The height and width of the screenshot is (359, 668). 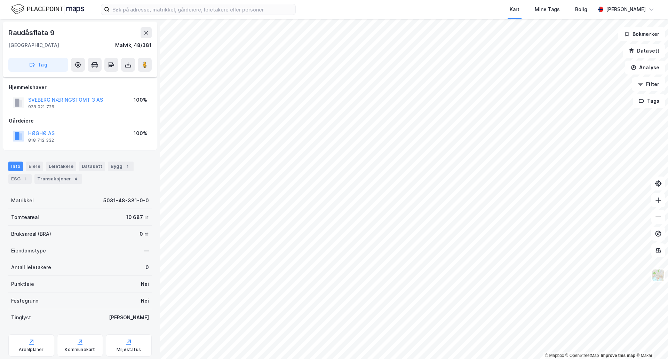 What do you see at coordinates (76, 179) in the screenshot?
I see `div: 4` at bounding box center [76, 179].